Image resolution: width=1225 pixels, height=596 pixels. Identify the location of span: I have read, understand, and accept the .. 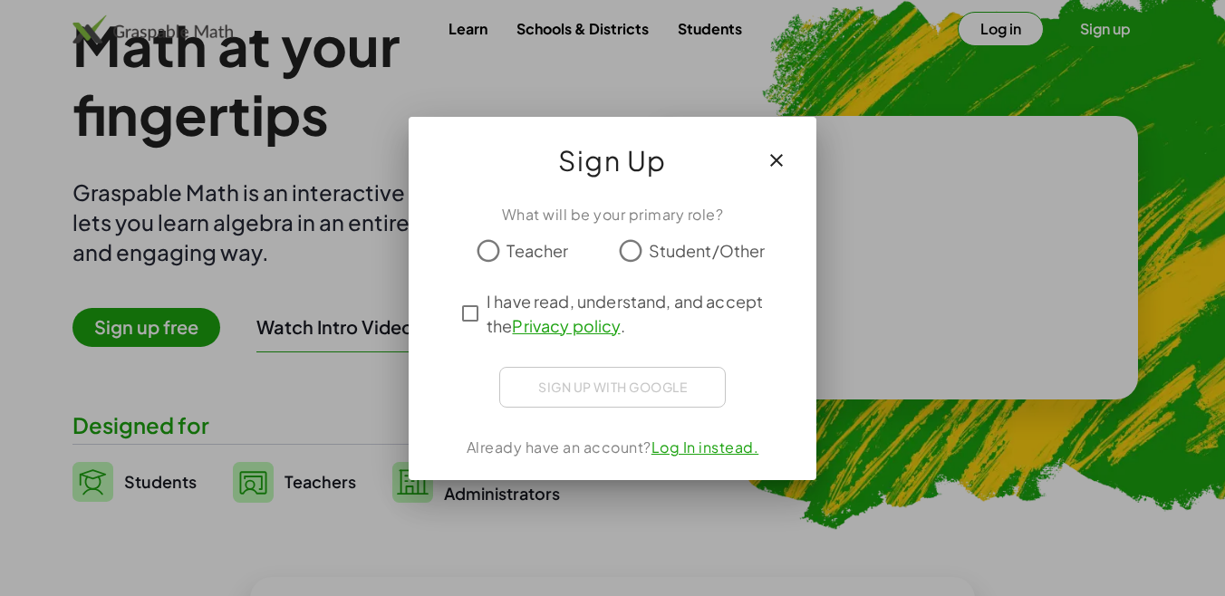
(629, 314).